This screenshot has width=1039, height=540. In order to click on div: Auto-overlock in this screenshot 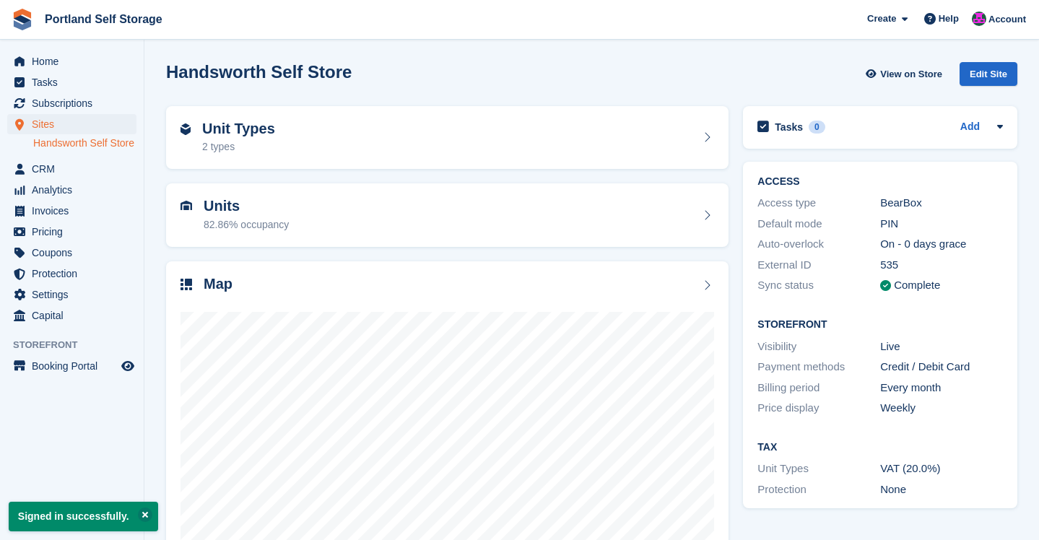, I will do `click(818, 244)`.